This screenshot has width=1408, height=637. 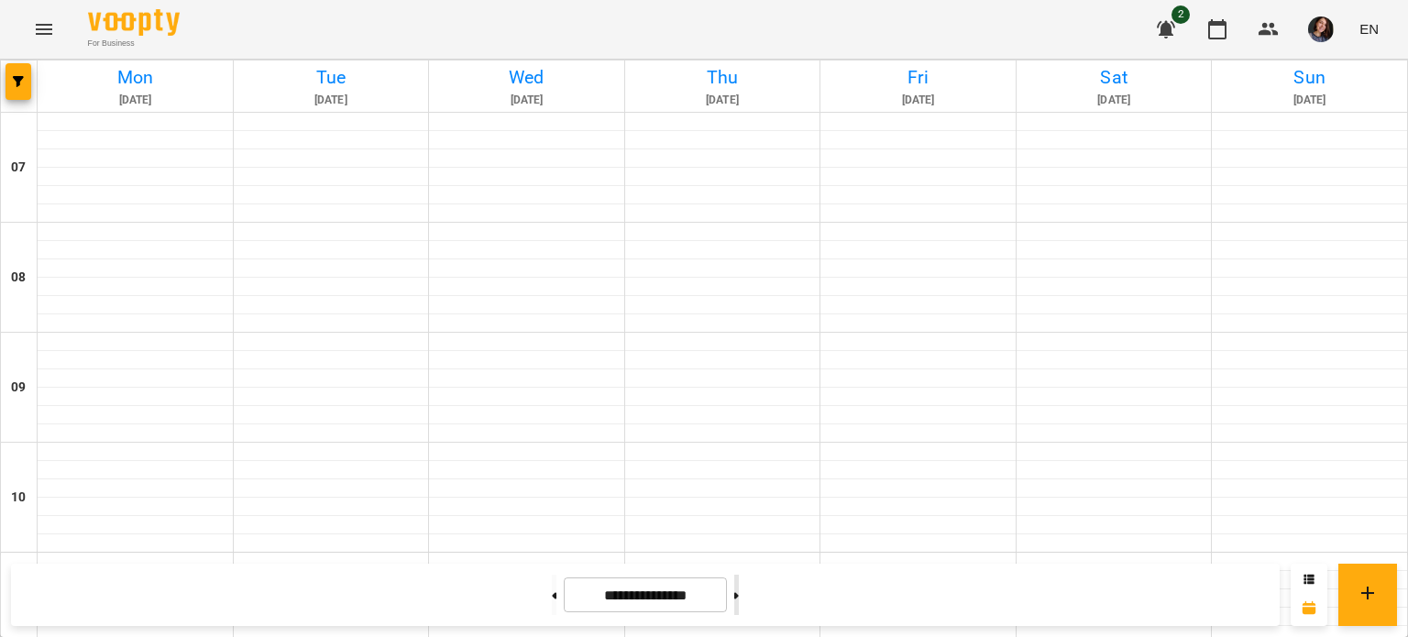 I want to click on h6: Sun, so click(x=1309, y=77).